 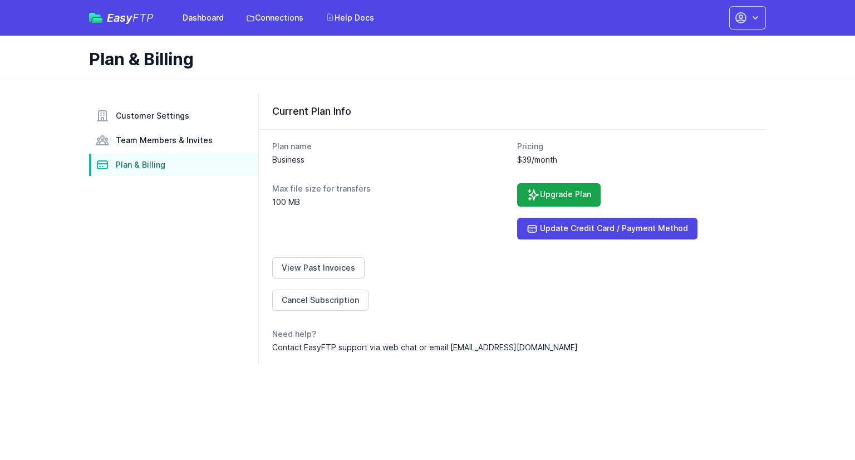 What do you see at coordinates (635, 160) in the screenshot?
I see `dd: $39/month` at bounding box center [635, 160].